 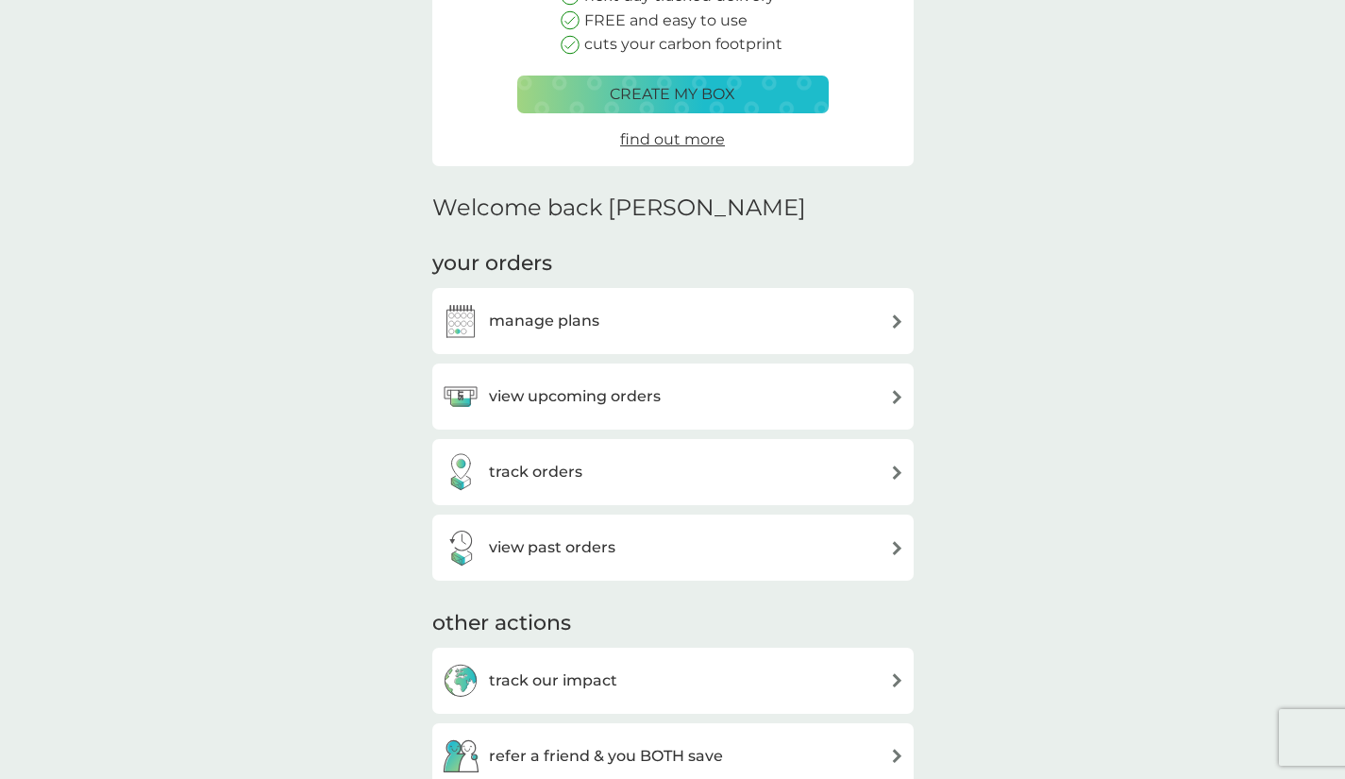 I want to click on h3: other actions, so click(x=501, y=623).